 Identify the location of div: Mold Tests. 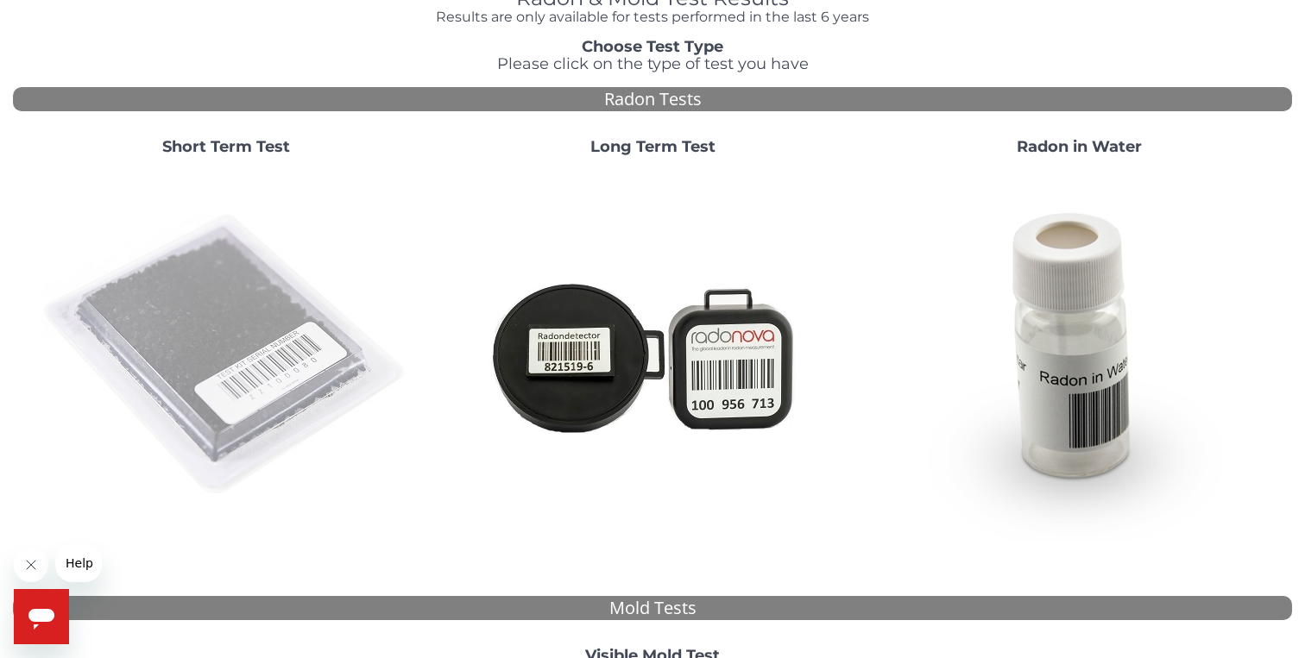
(652, 608).